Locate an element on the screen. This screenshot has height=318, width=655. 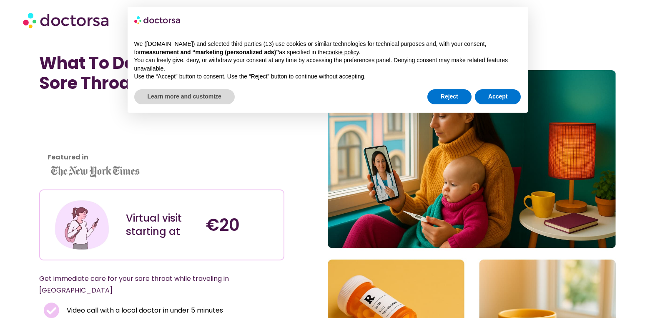
strong: measurement and “marketing (personalized ads)” is located at coordinates (210, 52).